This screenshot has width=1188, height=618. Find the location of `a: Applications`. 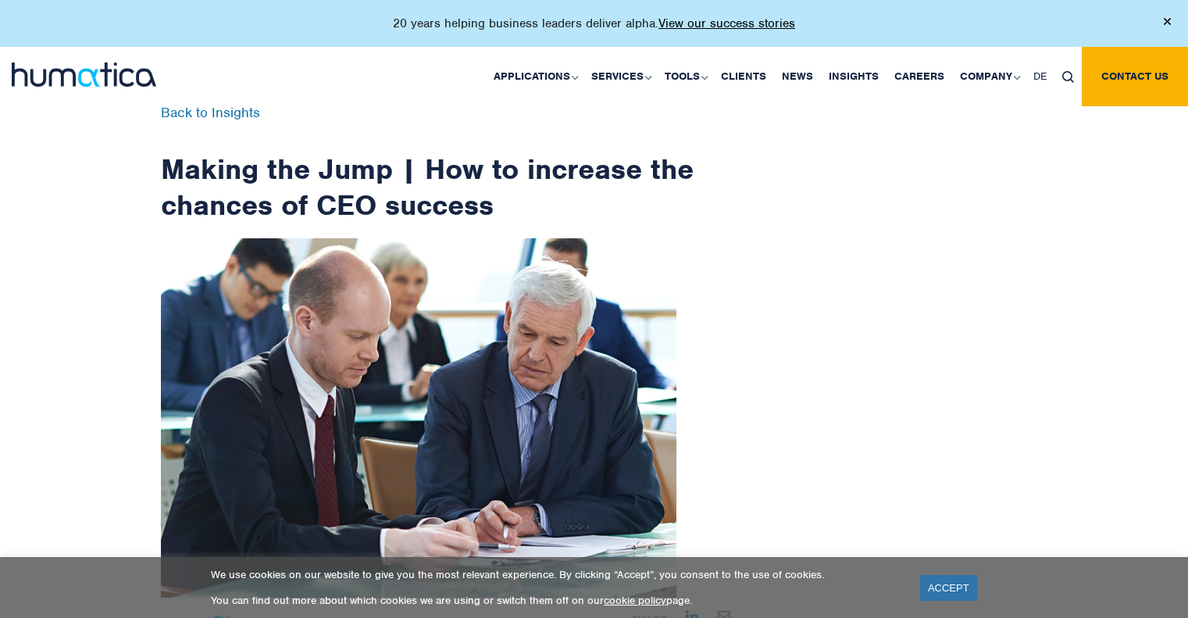

a: Applications is located at coordinates (534, 77).